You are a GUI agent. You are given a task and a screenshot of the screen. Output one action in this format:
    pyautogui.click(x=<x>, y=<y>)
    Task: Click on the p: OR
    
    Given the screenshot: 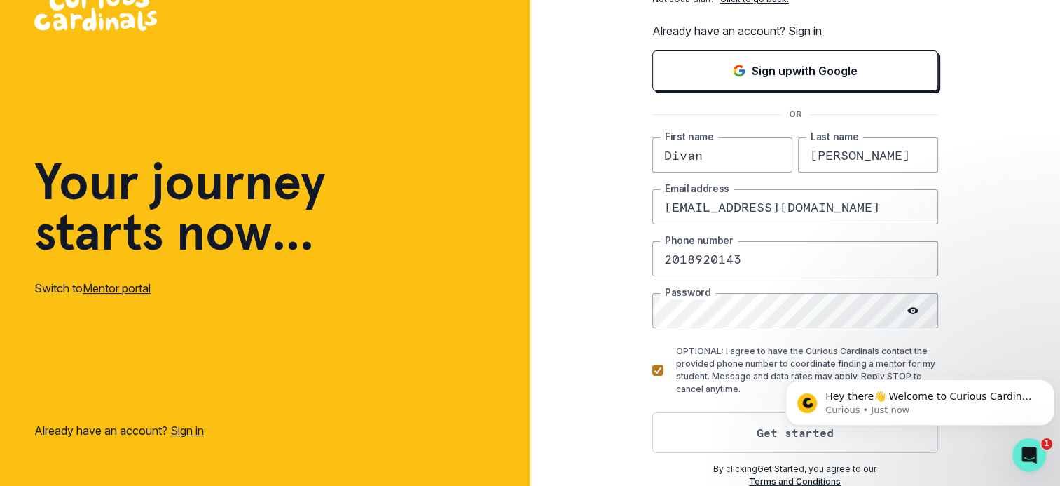 What is the action you would take?
    pyautogui.click(x=795, y=114)
    